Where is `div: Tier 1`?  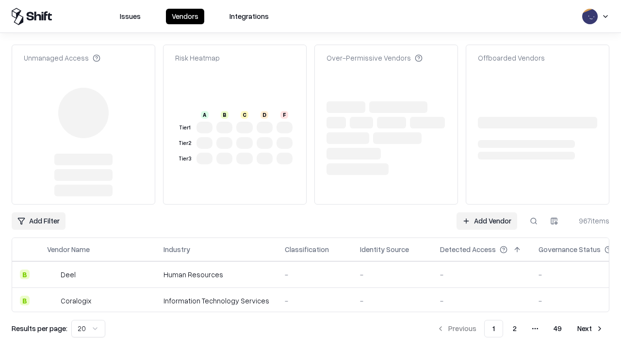 div: Tier 1 is located at coordinates (185, 127).